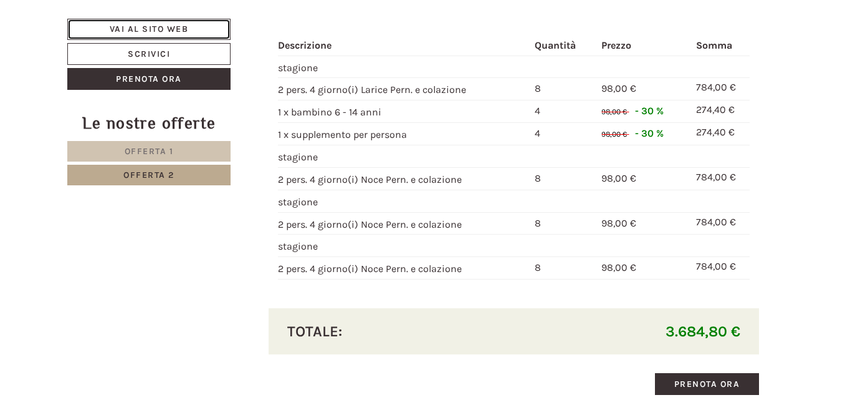 The width and height of the screenshot is (845, 400). What do you see at coordinates (404, 89) in the screenshot?
I see `td: 2 pers. 4 giorno(i) Larice Pern. e colazione` at bounding box center [404, 89].